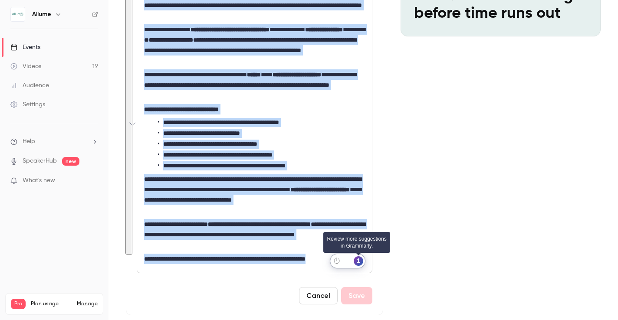  What do you see at coordinates (28, 105) in the screenshot?
I see `div: Settings` at bounding box center [28, 105].